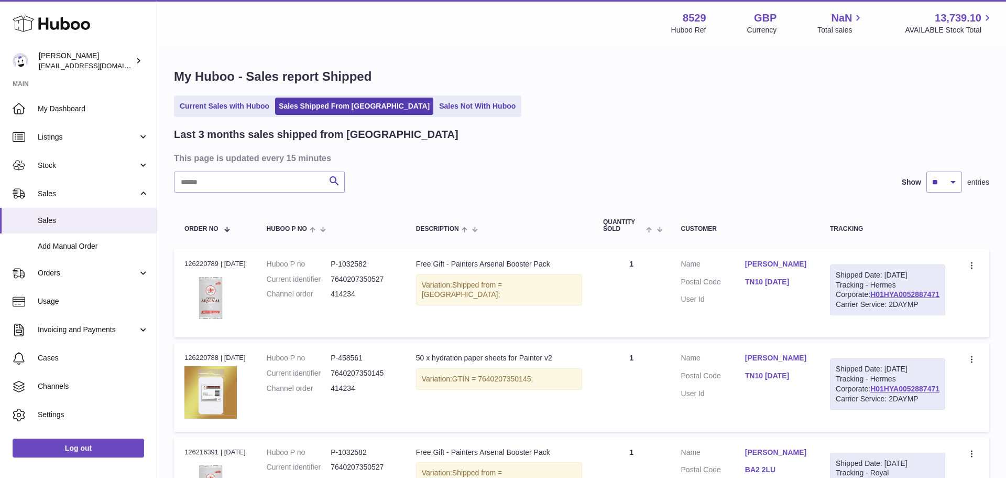 This screenshot has height=478, width=1006. What do you see at coordinates (88, 137) in the screenshot?
I see `span: Listings` at bounding box center [88, 137].